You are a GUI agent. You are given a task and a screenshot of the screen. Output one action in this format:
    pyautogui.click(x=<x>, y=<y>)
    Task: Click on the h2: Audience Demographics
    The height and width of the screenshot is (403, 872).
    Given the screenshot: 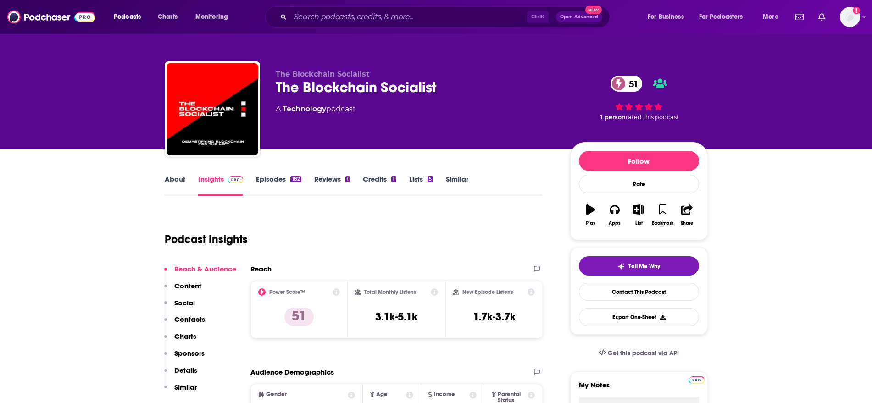 What is the action you would take?
    pyautogui.click(x=292, y=372)
    